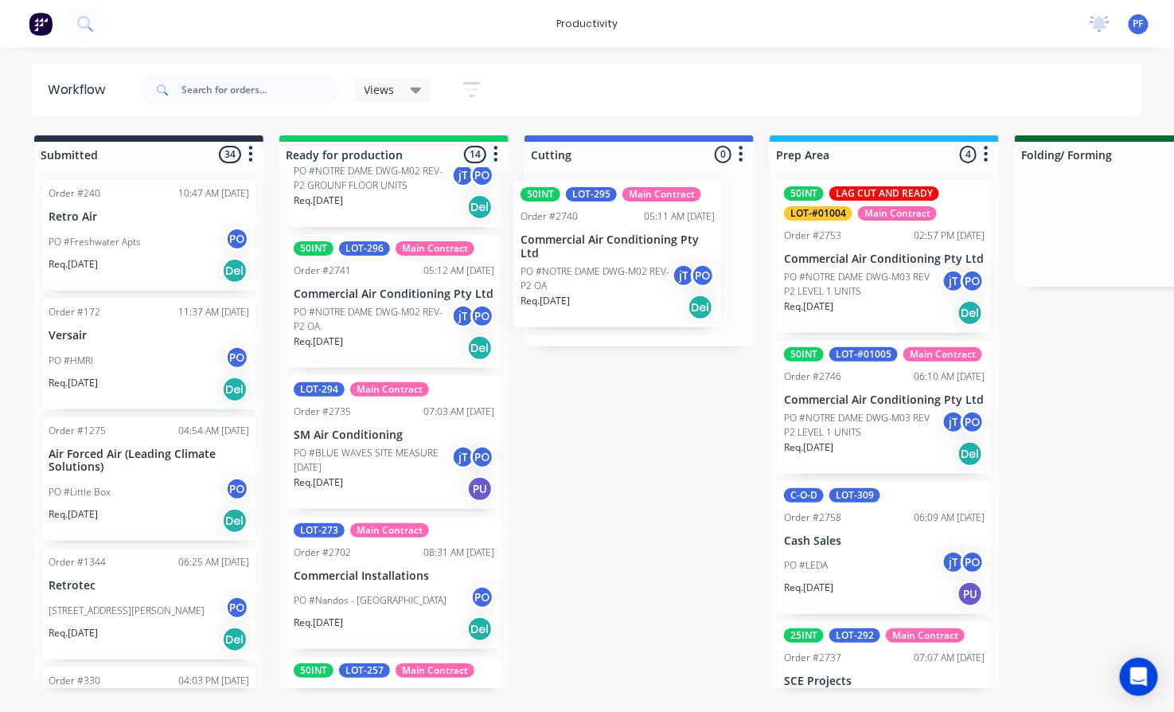 The image size is (1174, 712). What do you see at coordinates (587, 24) in the screenshot?
I see `div: productivity` at bounding box center [587, 24].